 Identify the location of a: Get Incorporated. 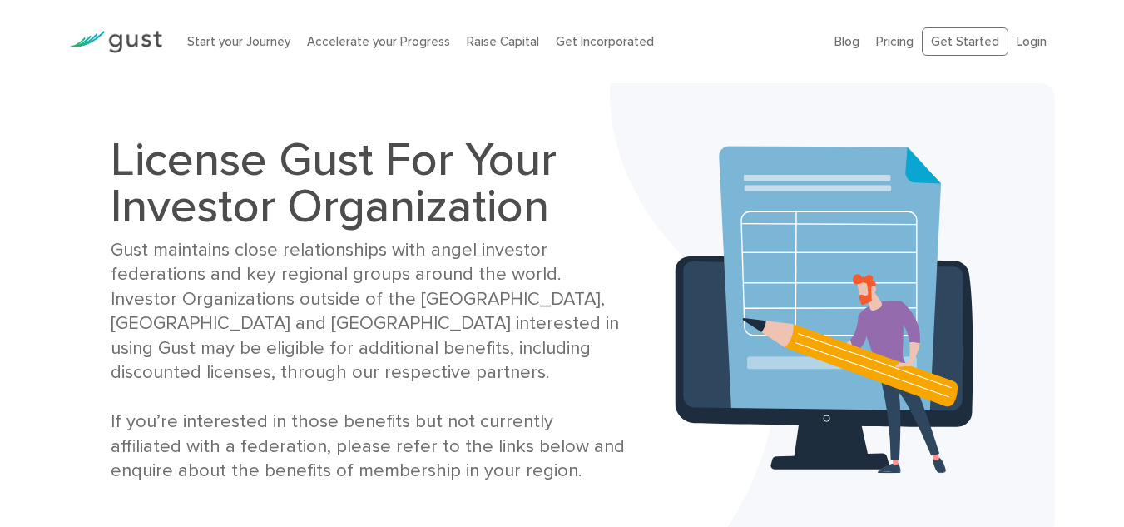
(605, 42).